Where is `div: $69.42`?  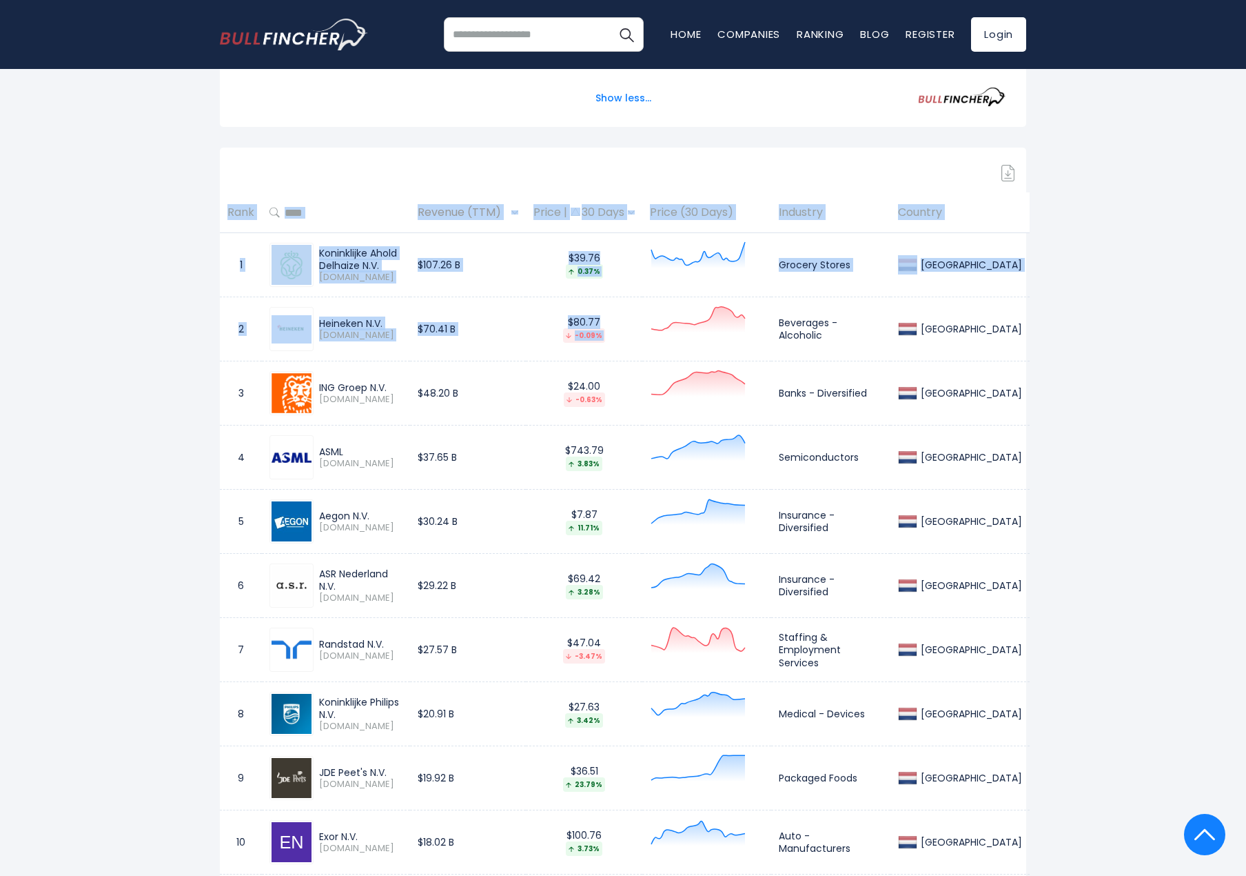 div: $69.42 is located at coordinates (584, 585).